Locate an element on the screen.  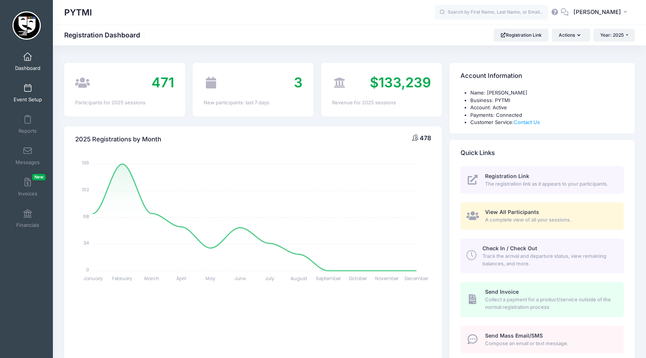
tspan: September is located at coordinates (328, 278).